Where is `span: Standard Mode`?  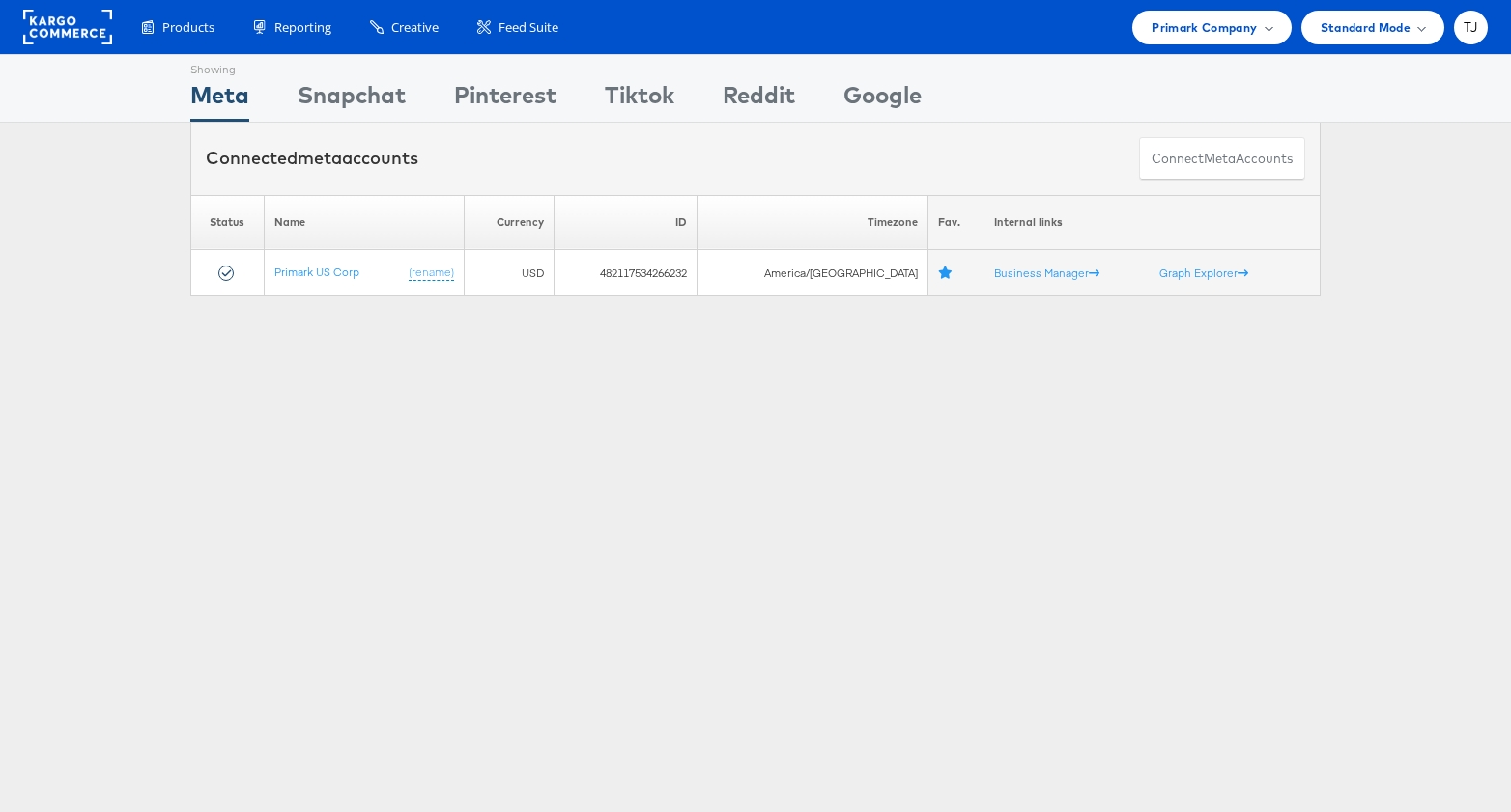
span: Standard Mode is located at coordinates (1365, 27).